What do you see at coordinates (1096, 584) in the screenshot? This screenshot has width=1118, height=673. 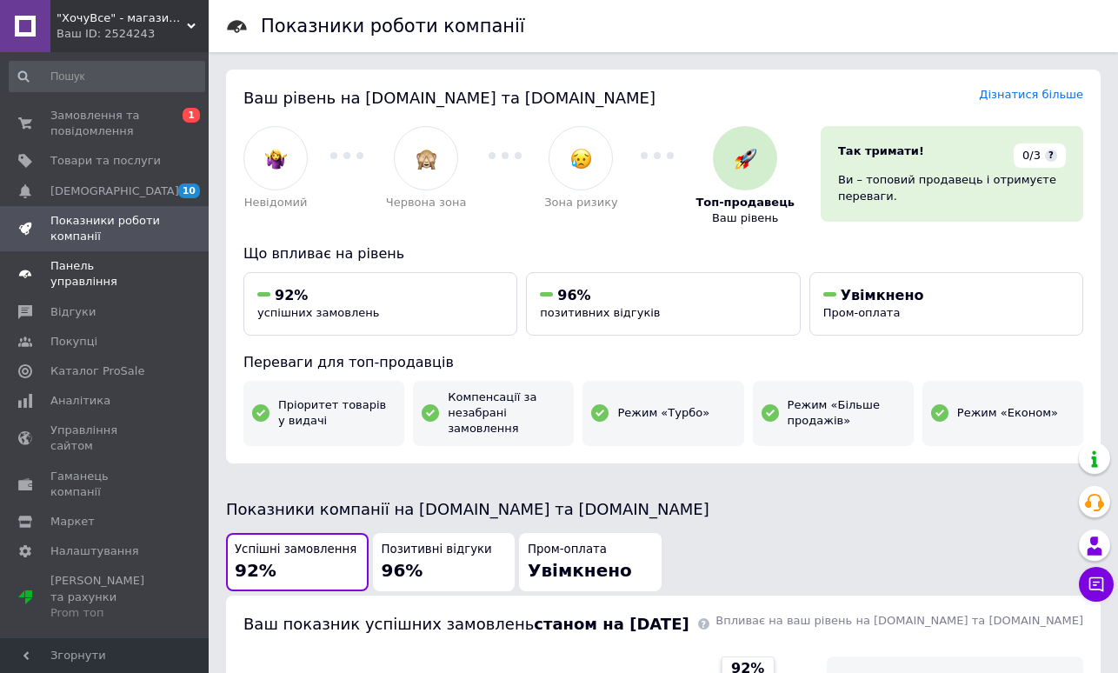 I see `button: Чат з покупцем` at bounding box center [1096, 584].